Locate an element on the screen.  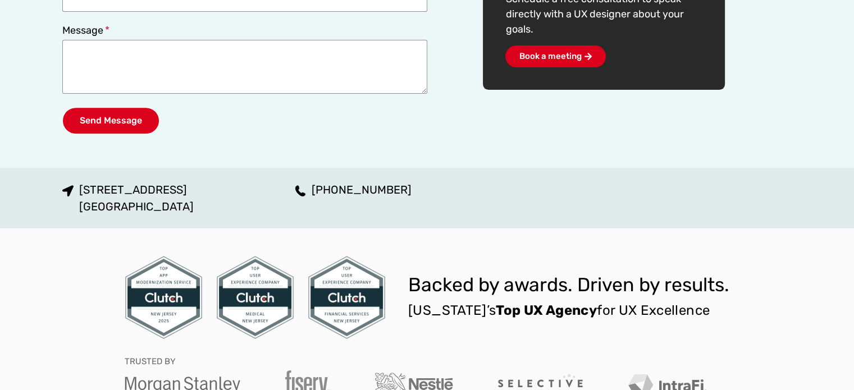
strong: Top UX Agency is located at coordinates (546, 311).